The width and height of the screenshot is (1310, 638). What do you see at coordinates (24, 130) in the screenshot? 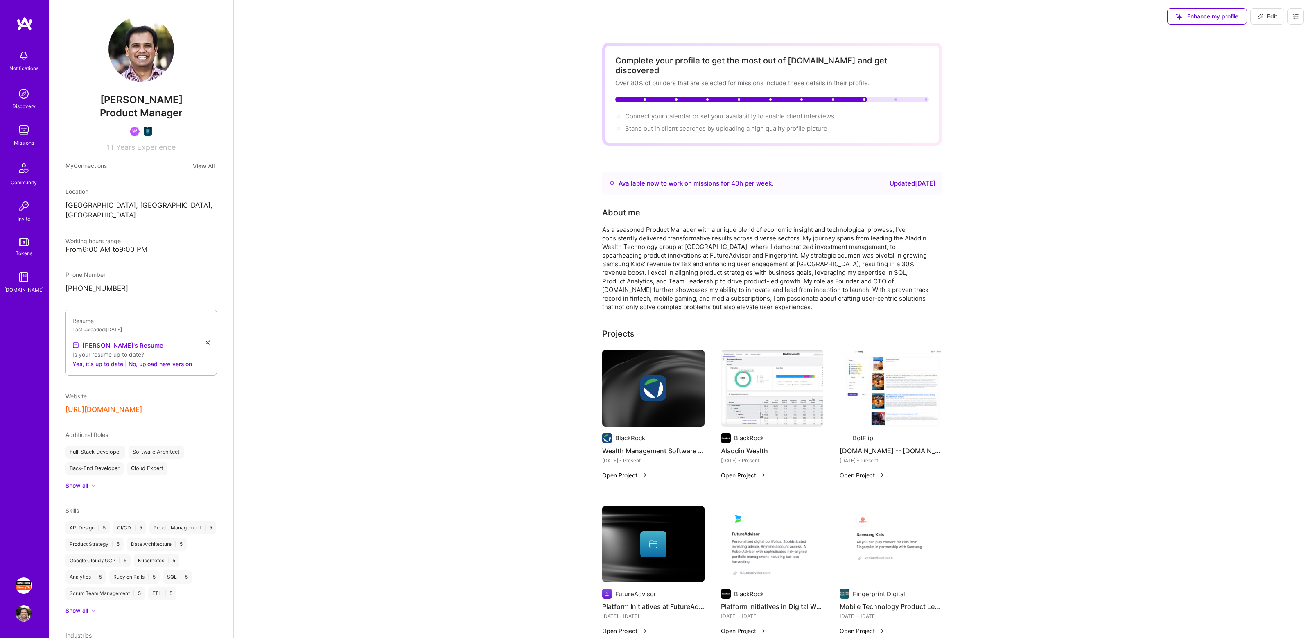
I see `img: teamwork` at bounding box center [24, 130].